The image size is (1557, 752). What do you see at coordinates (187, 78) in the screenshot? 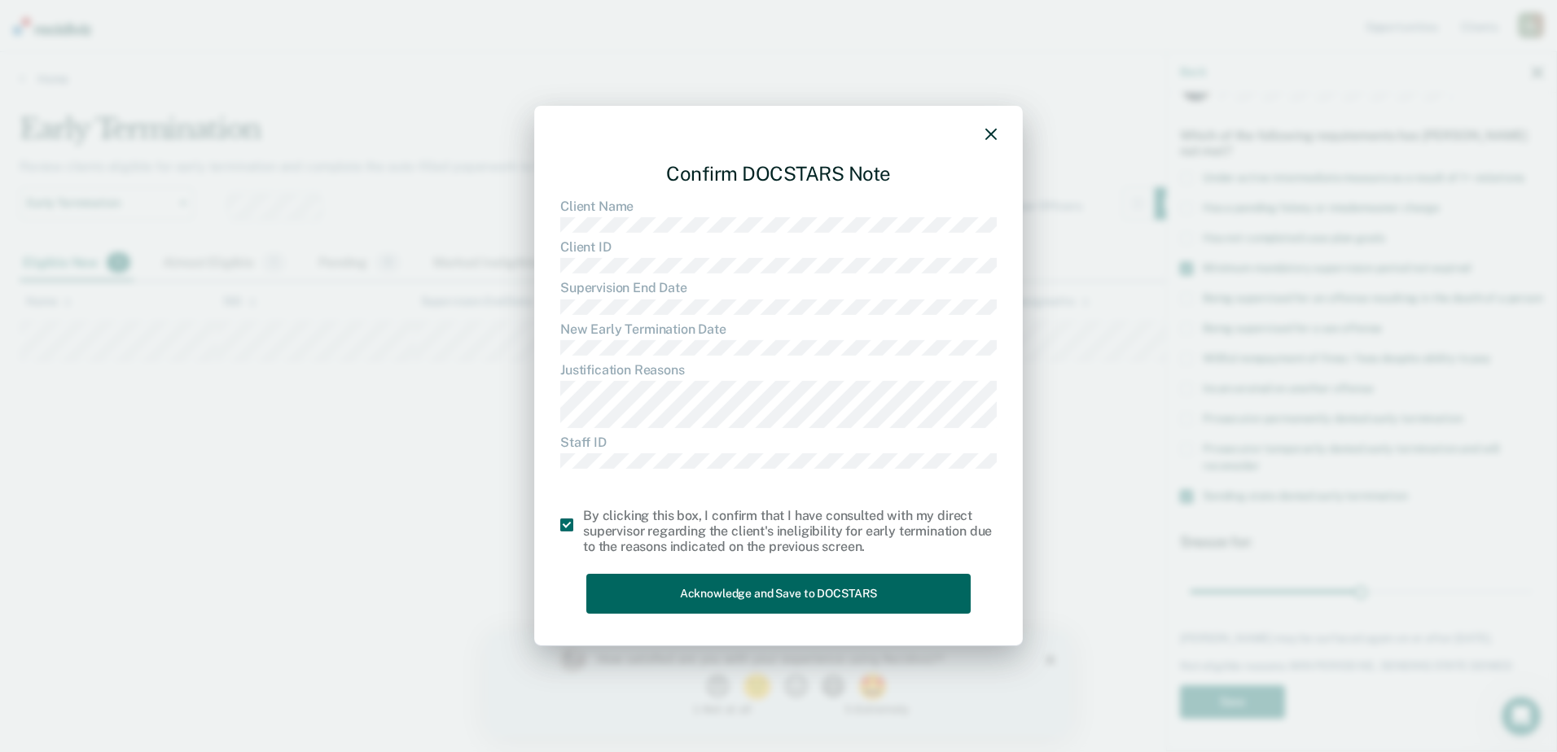
I see `div: 1 - Not at all` at bounding box center [187, 78].